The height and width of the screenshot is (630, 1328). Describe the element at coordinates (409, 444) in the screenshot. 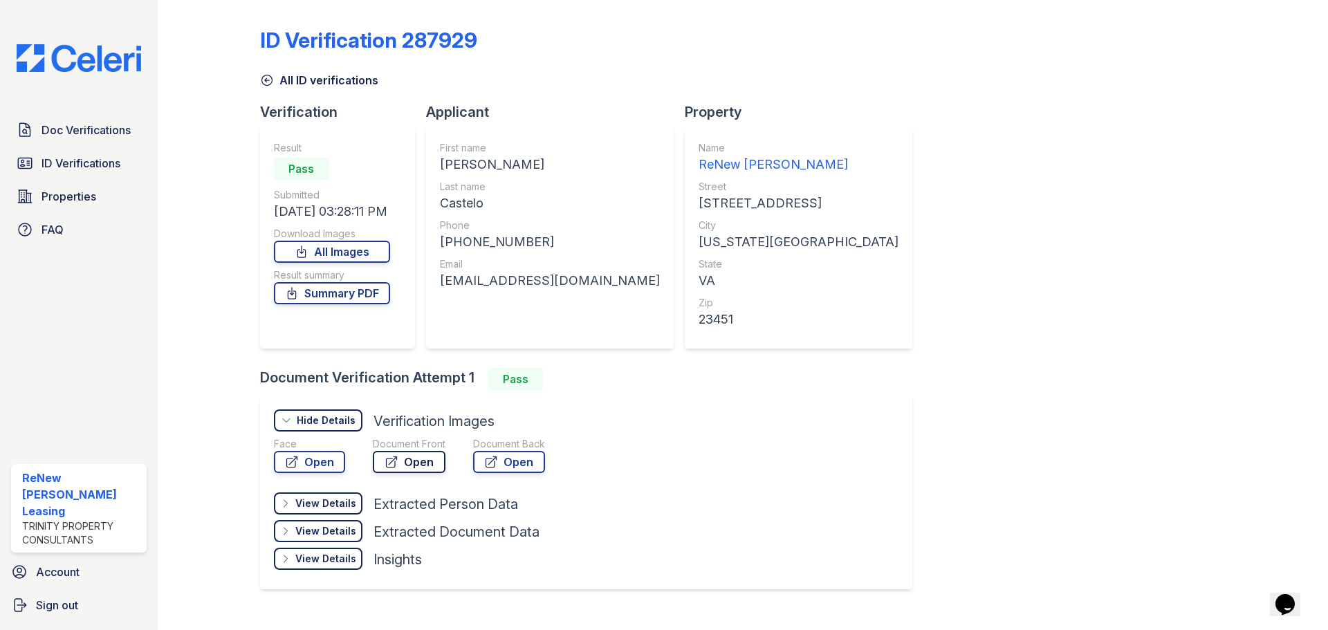

I see `div: Document Front` at that location.